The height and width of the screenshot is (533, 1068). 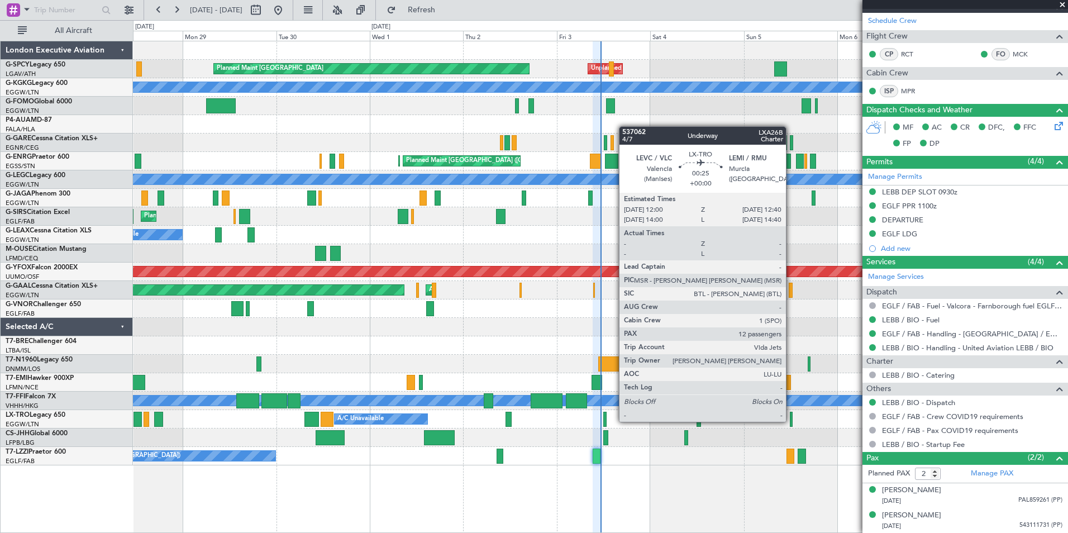 I want to click on span: 543111731 (PP), so click(x=1041, y=525).